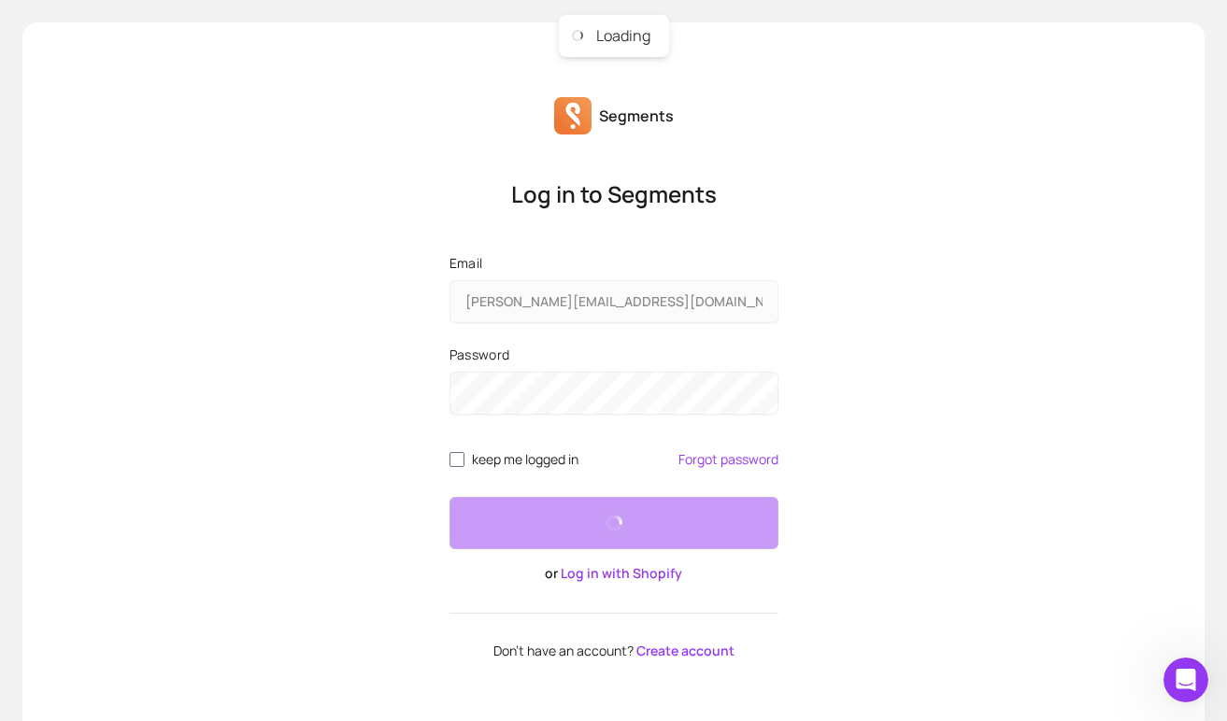  Describe the element at coordinates (525, 460) in the screenshot. I see `span: keep me logged in` at that location.